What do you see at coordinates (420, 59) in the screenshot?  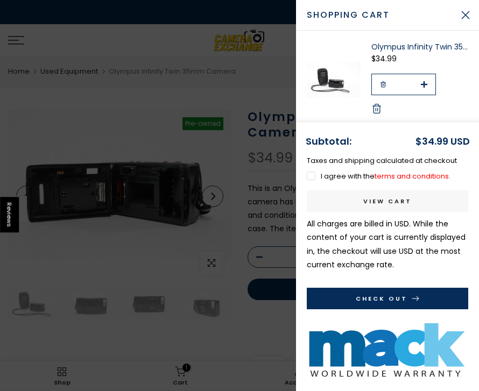 I see `div: $34.99` at bounding box center [420, 59].